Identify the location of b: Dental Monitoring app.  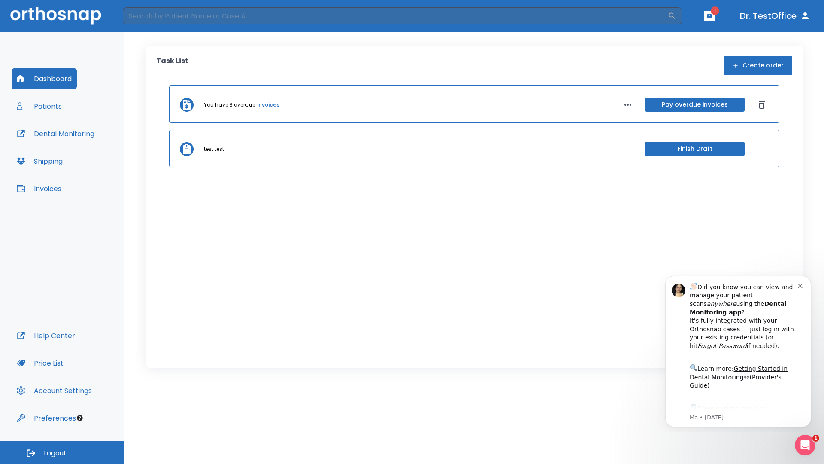
(86, 40).